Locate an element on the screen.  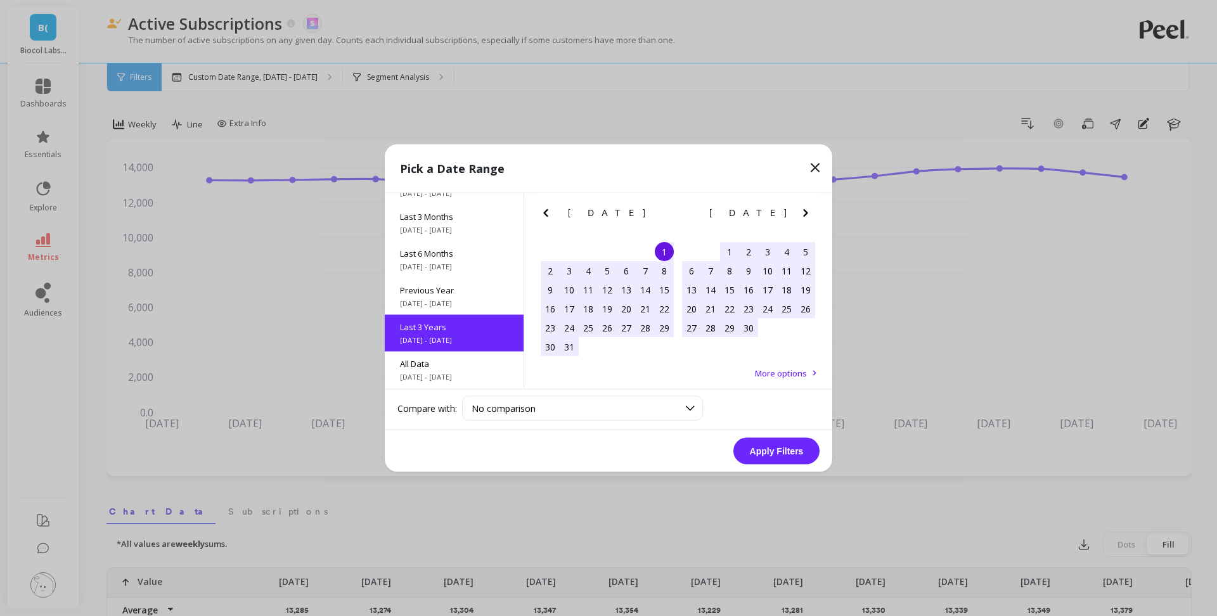
div: Choose Wednesday, November 30th, 2022 is located at coordinates (749, 328).